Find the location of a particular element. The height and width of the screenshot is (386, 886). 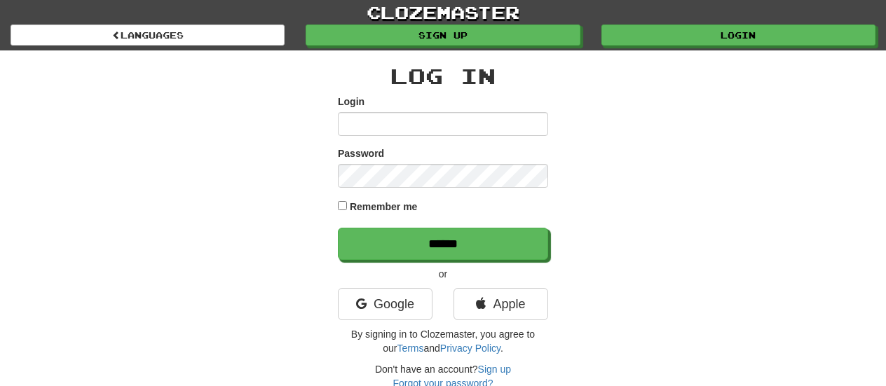

a: Languages is located at coordinates (147, 35).